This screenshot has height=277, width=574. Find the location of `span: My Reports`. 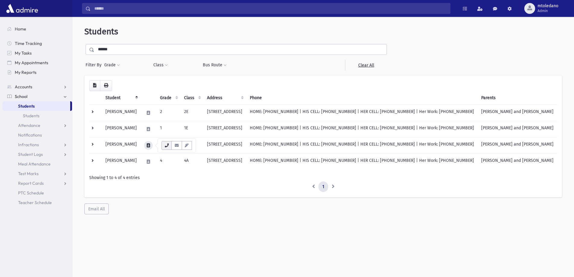

span: My Reports is located at coordinates (26, 72).